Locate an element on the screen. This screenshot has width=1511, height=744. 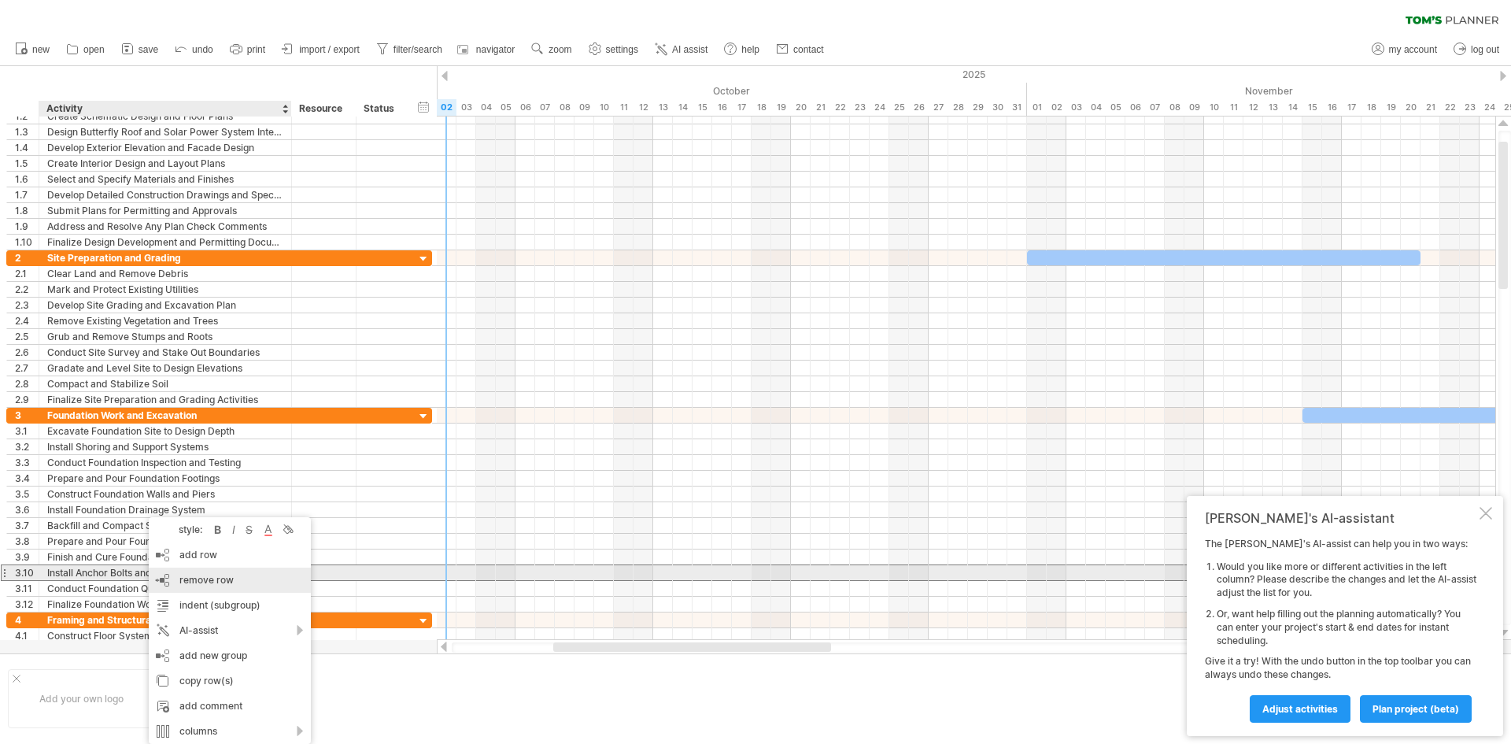
li: Would you like more or different activities in the left column? Please describe the changes and l... is located at coordinates (1347, 580).